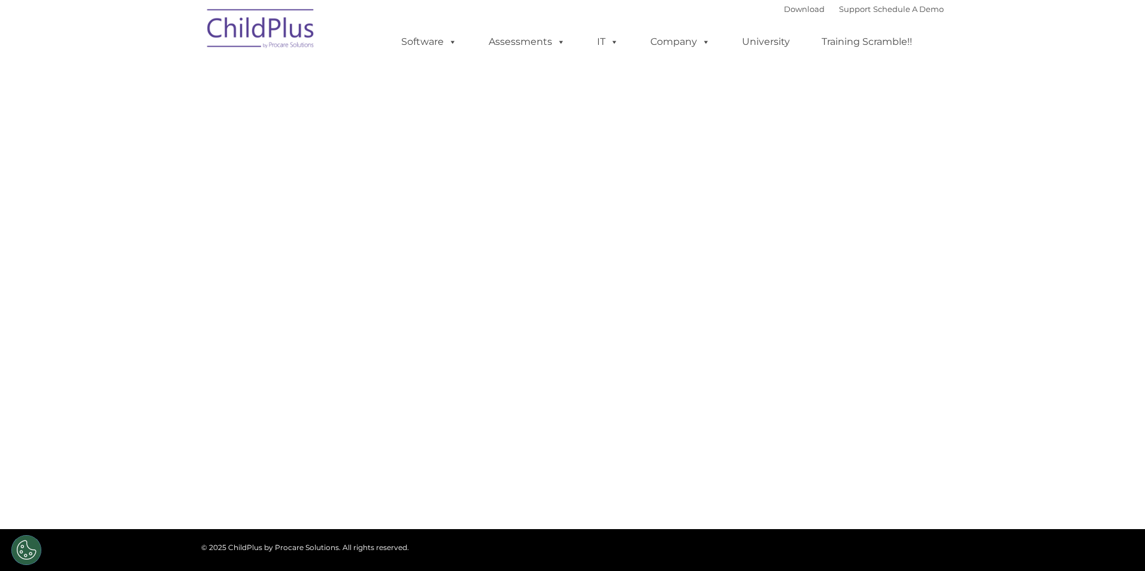 The height and width of the screenshot is (571, 1145). What do you see at coordinates (855, 9) in the screenshot?
I see `a: Support` at bounding box center [855, 9].